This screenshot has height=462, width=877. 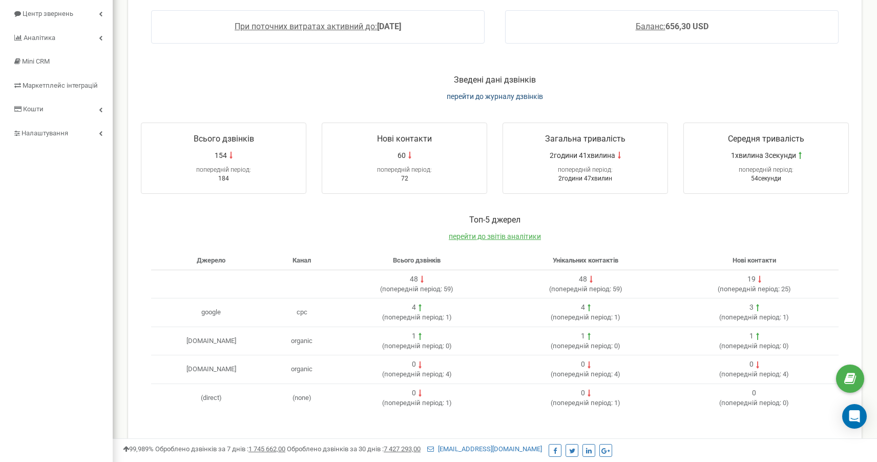 I want to click on span: 2години 41хвилина, so click(x=583, y=155).